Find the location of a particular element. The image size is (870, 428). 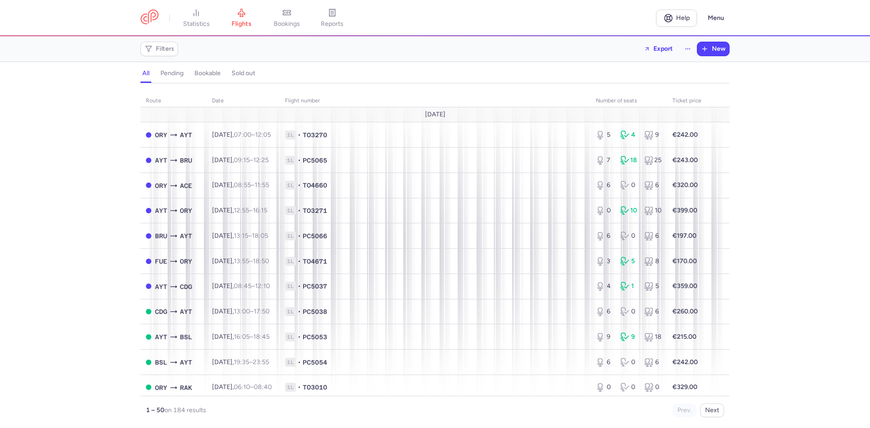

span: statistics is located at coordinates (196, 24).